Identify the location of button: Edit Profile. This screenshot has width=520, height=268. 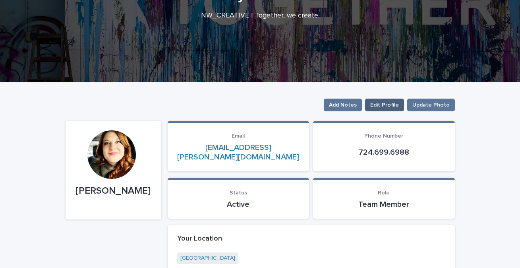
(385, 105).